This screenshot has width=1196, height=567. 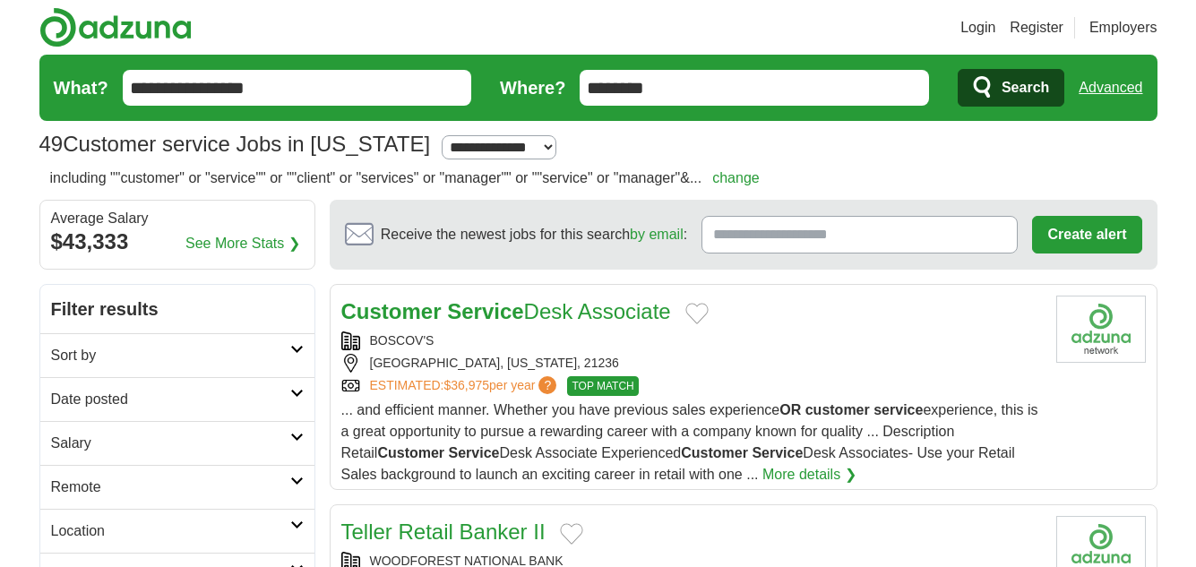 I want to click on a: Location, so click(x=177, y=530).